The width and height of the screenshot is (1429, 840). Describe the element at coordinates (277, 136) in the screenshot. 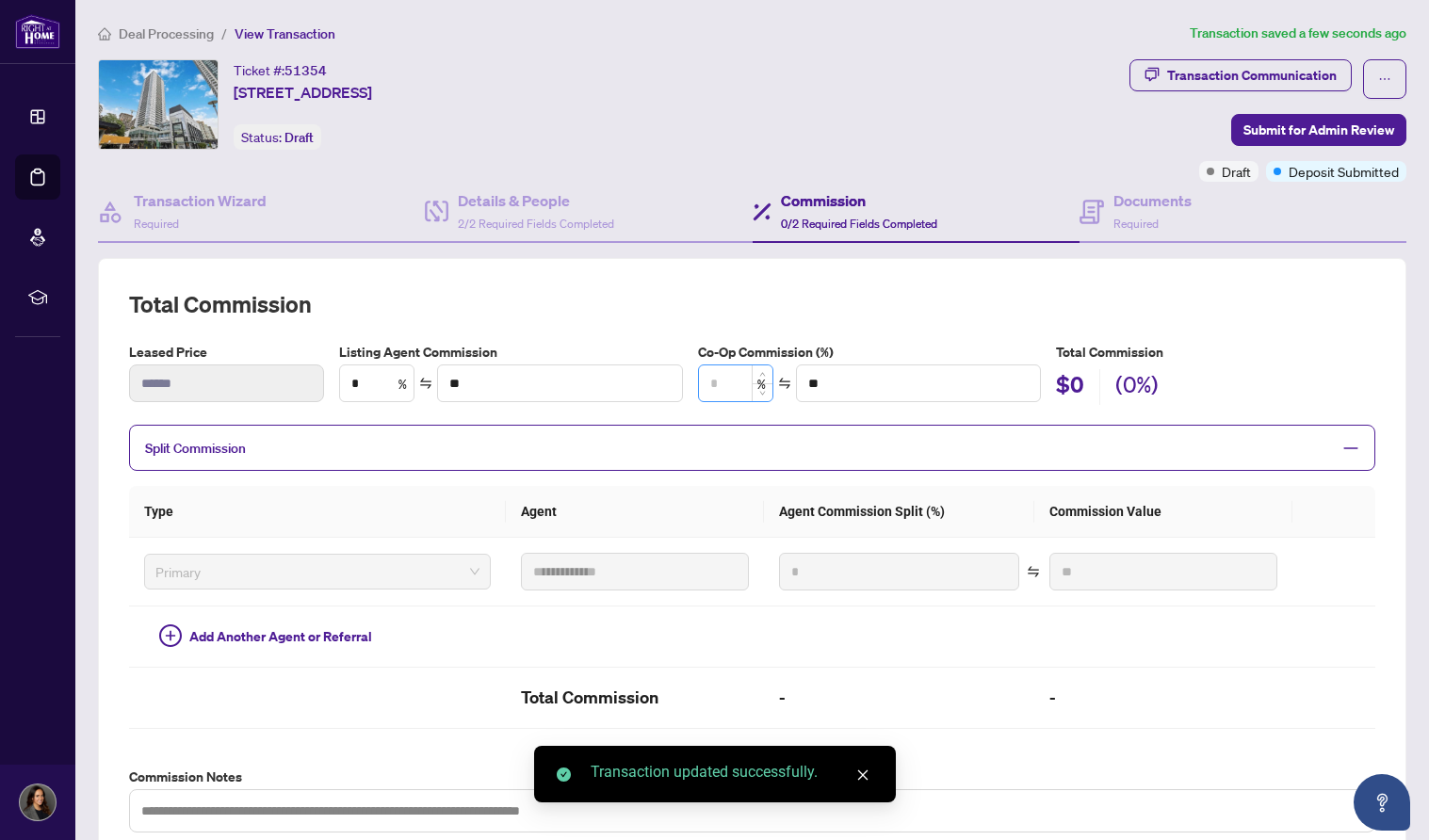

I see `div: Status:` at that location.